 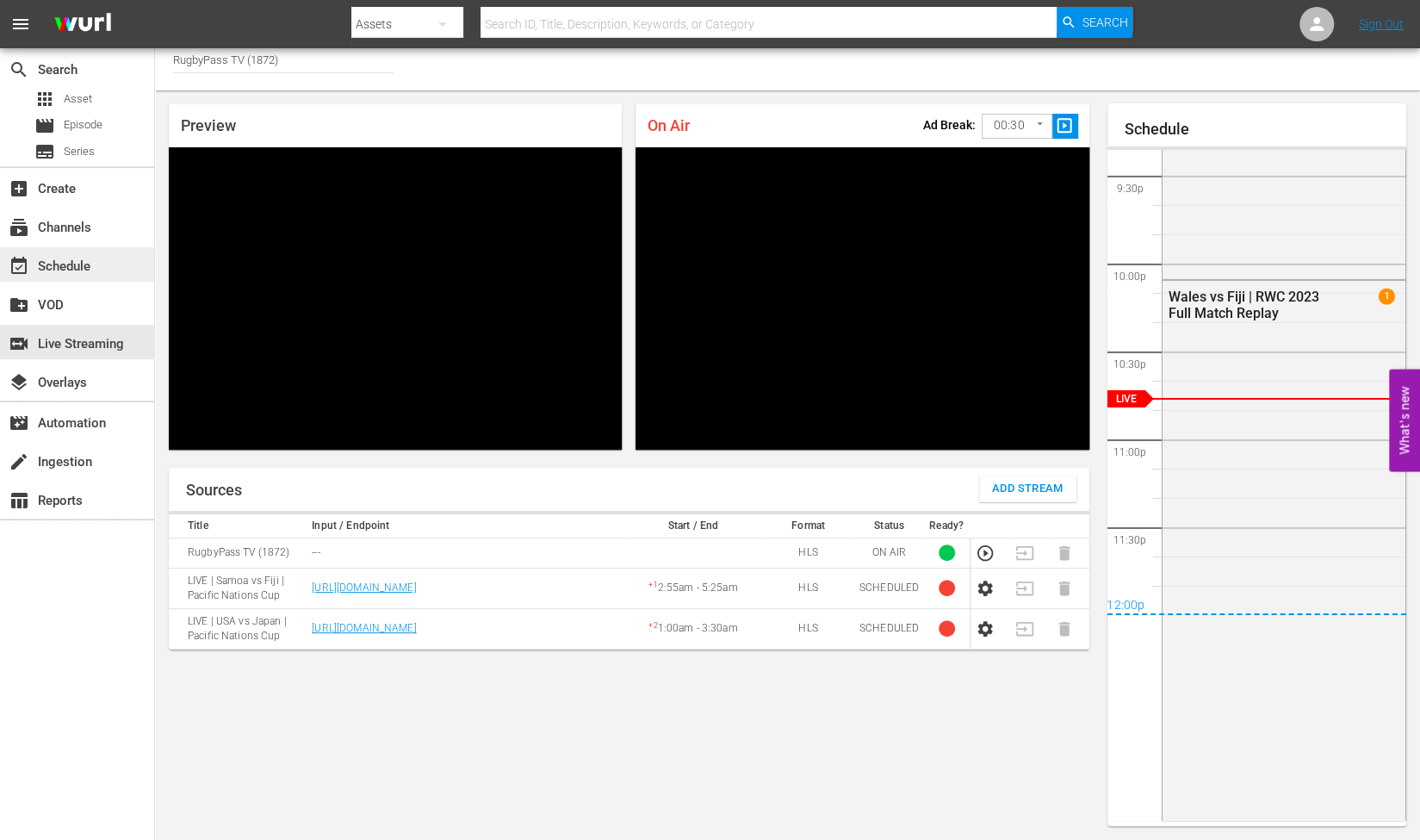 I want to click on sup: + 2, so click(x=653, y=626).